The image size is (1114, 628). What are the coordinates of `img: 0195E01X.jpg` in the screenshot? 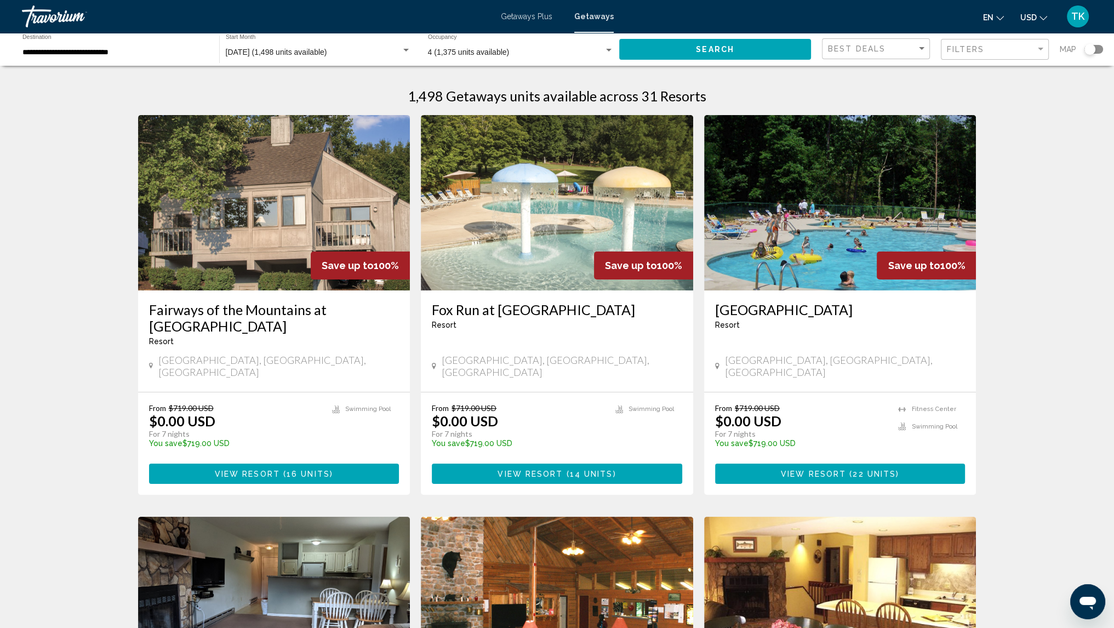 It's located at (274, 203).